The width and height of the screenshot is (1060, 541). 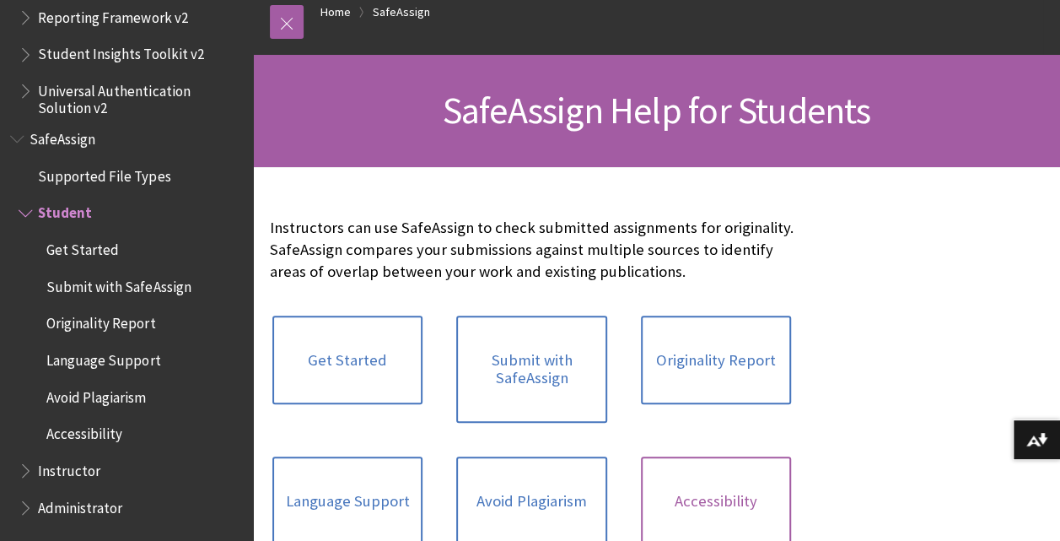 What do you see at coordinates (96, 394) in the screenshot?
I see `span: Avoid Plagiarism` at bounding box center [96, 394].